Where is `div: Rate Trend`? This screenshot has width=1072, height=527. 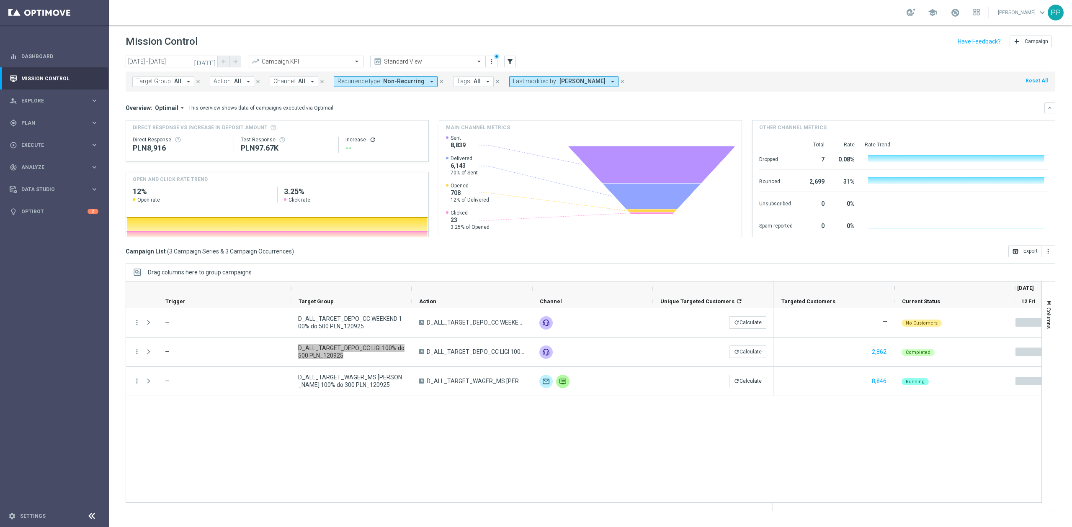
div: Rate Trend is located at coordinates (956, 145).